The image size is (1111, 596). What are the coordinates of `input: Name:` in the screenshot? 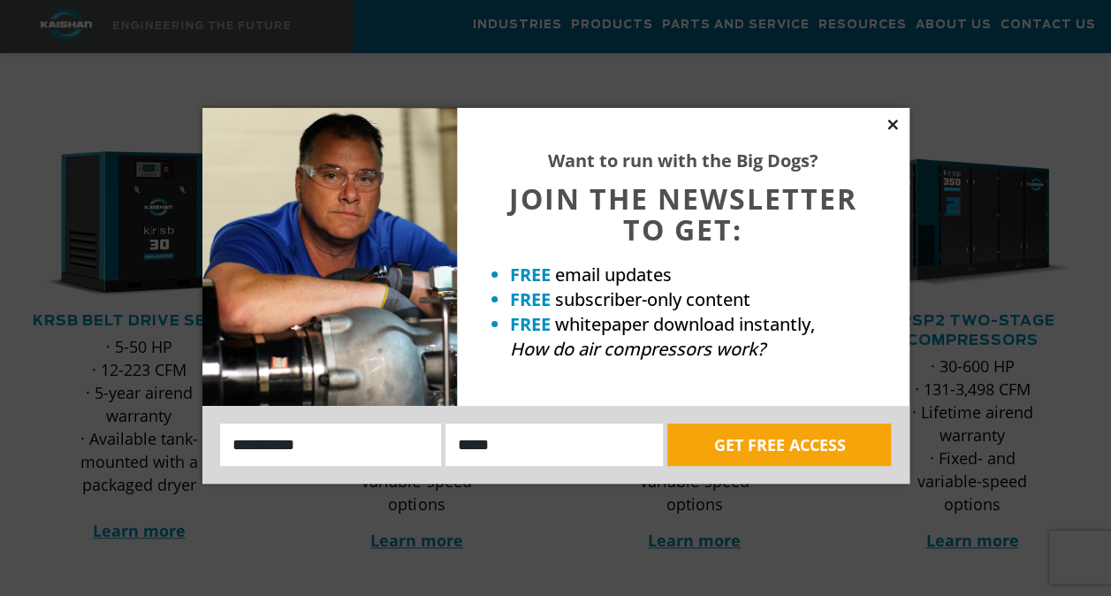 It's located at (331, 445).